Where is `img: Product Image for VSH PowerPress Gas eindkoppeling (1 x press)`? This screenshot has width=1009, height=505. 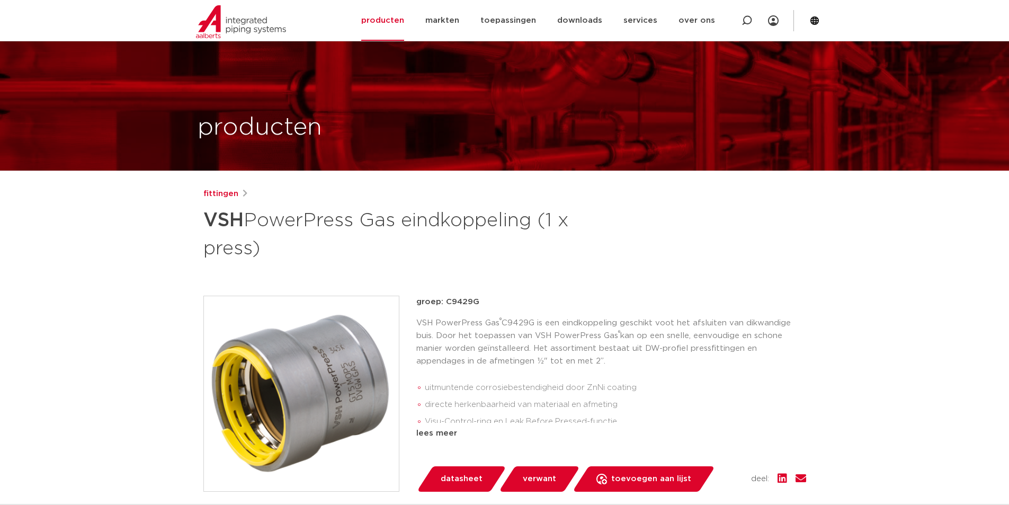 img: Product Image for VSH PowerPress Gas eindkoppeling (1 x press) is located at coordinates (301, 394).